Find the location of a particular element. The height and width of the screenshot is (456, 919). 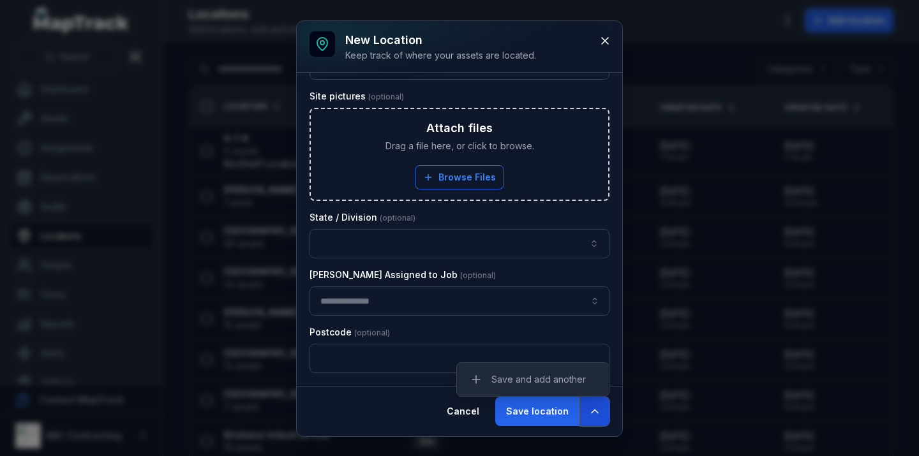

span: Drag a file here, or click to browse. is located at coordinates (459, 146).